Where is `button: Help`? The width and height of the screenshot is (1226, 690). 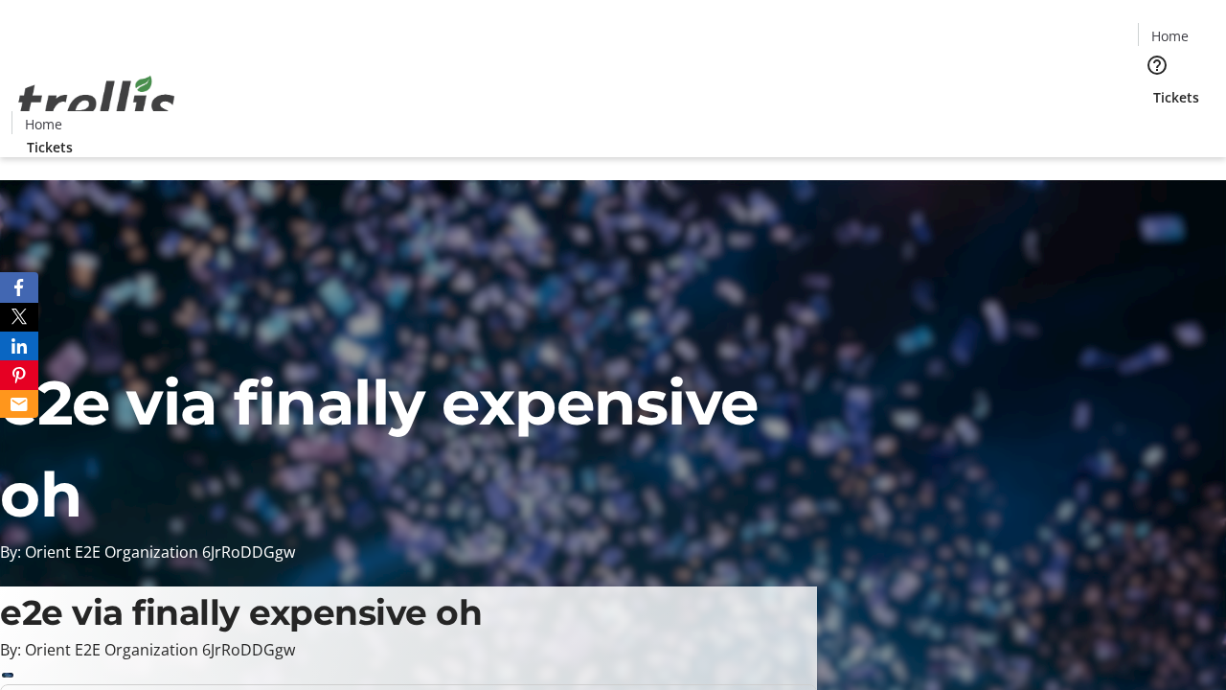 button: Help is located at coordinates (1157, 65).